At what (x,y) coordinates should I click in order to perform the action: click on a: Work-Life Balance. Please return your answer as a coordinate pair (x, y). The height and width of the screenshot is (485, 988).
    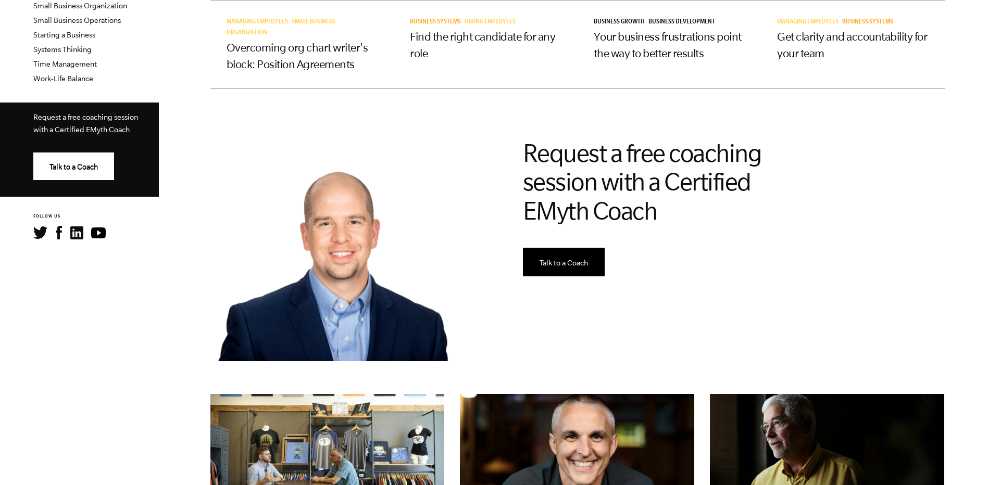
    Looking at the image, I should click on (63, 79).